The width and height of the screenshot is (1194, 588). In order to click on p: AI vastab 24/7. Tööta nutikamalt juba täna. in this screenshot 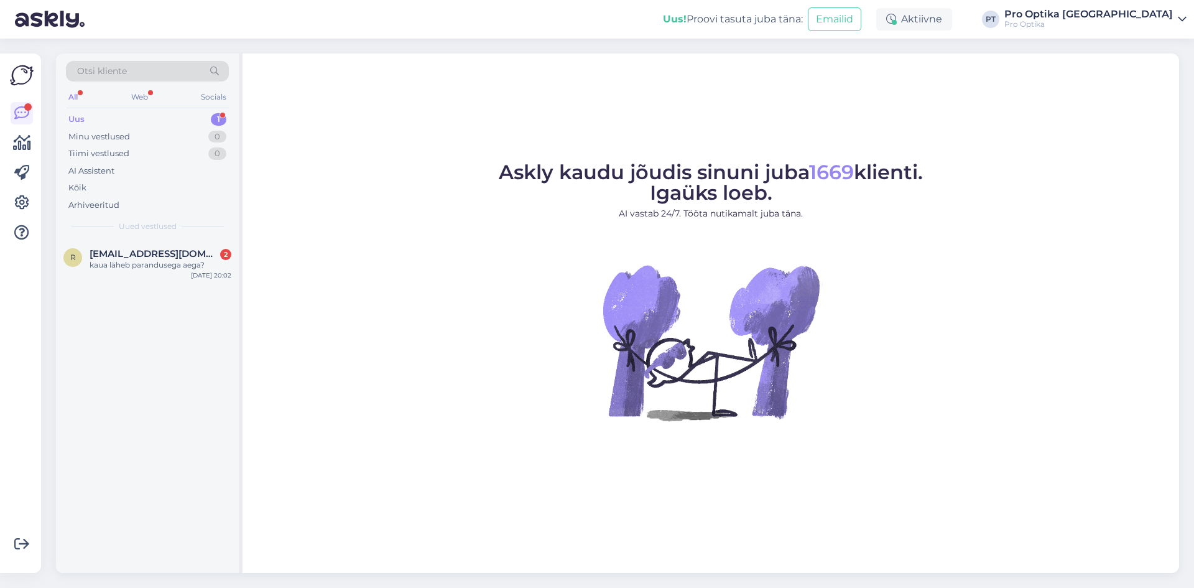, I will do `click(711, 213)`.